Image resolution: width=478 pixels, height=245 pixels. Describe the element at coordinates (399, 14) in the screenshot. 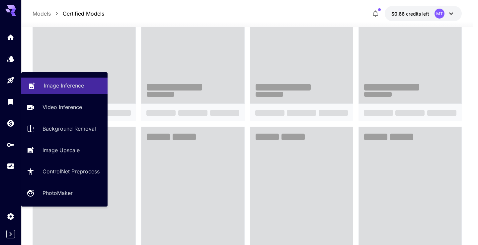

I see `span: $0.66` at that location.